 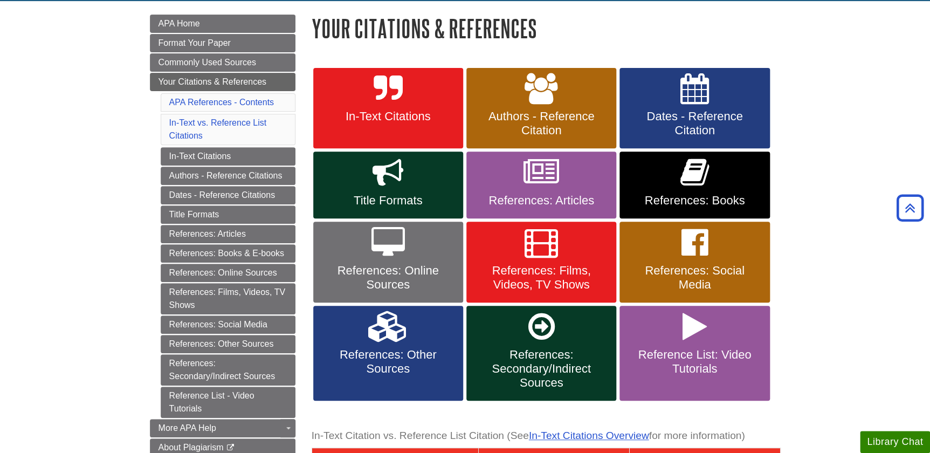 I want to click on a: APA References - Contents, so click(x=221, y=102).